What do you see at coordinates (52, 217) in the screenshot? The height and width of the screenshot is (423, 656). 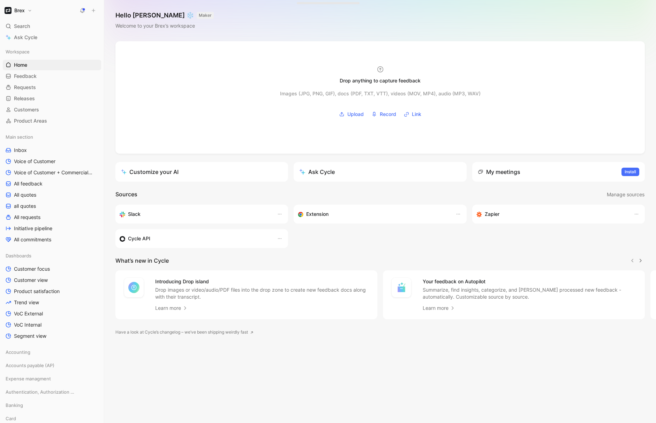 I see `a: All requests` at bounding box center [52, 217].